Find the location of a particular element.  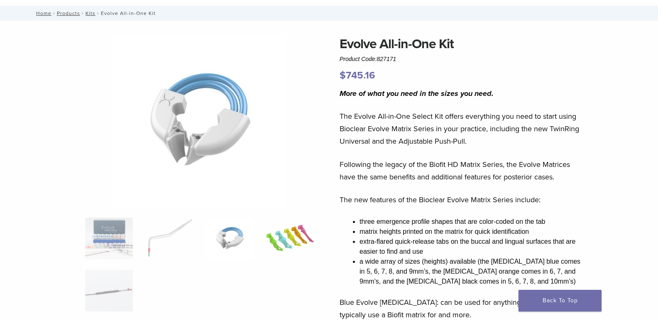

span: 827171 is located at coordinates (386, 59).